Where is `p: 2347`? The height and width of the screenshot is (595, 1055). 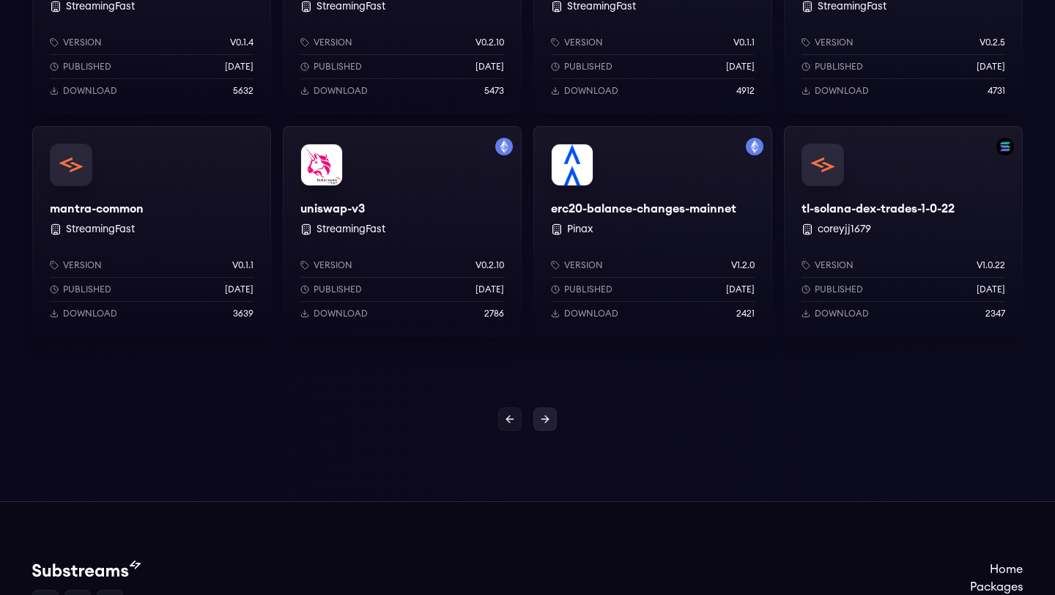
p: 2347 is located at coordinates (995, 314).